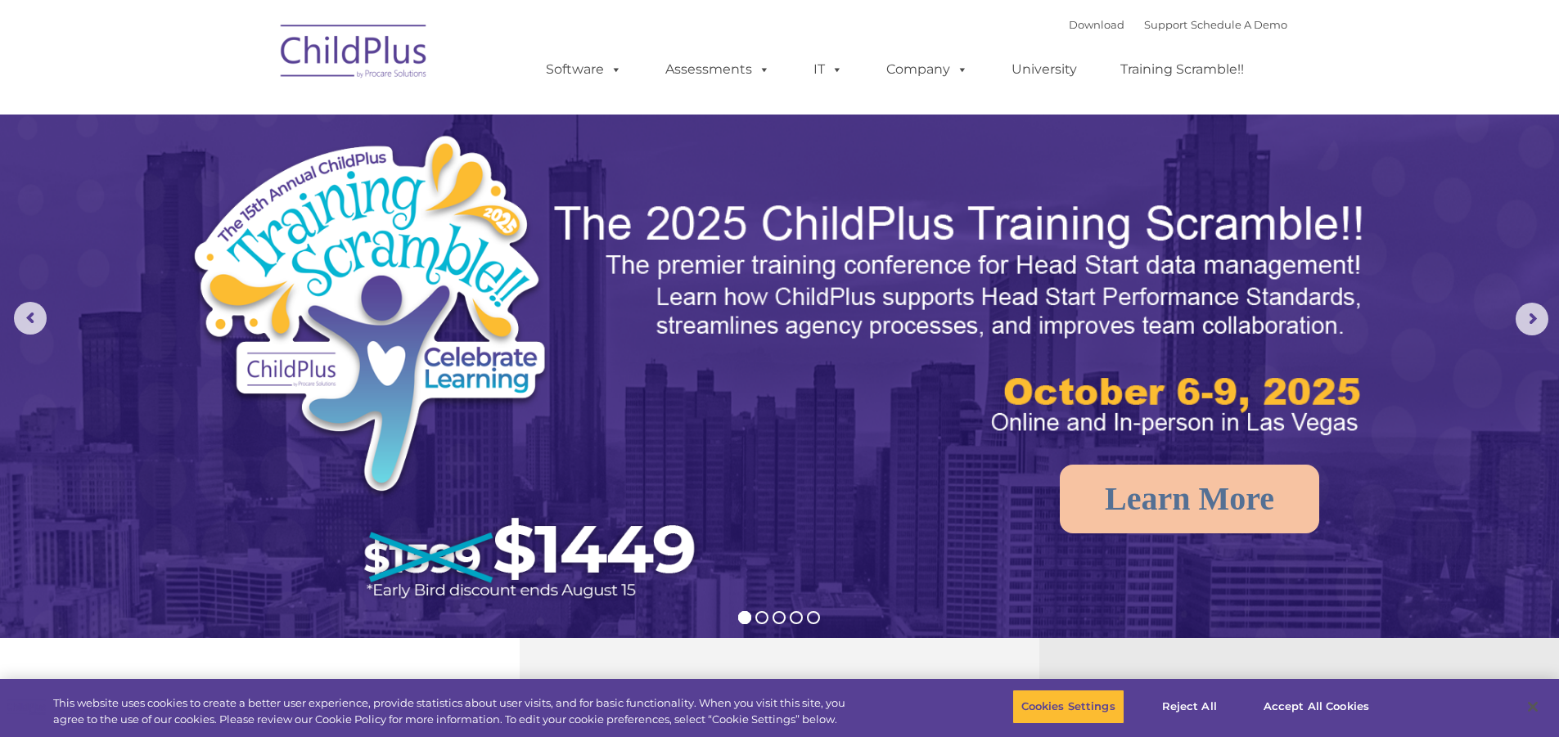  I want to click on div: This website uses cookies to create a better user experience, provide statistics about user visit..., so click(455, 711).